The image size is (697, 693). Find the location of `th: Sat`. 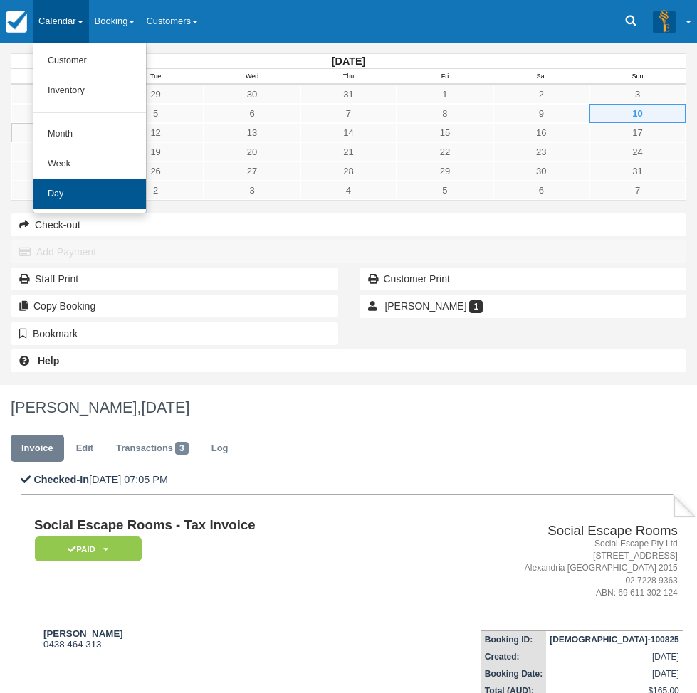

th: Sat is located at coordinates (541, 77).